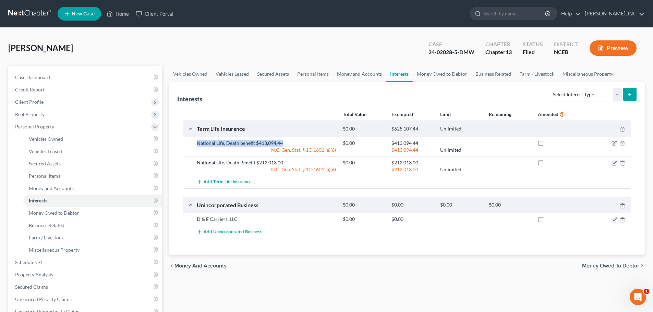 The width and height of the screenshot is (653, 312). I want to click on div: Unincorporated Business, so click(266, 205).